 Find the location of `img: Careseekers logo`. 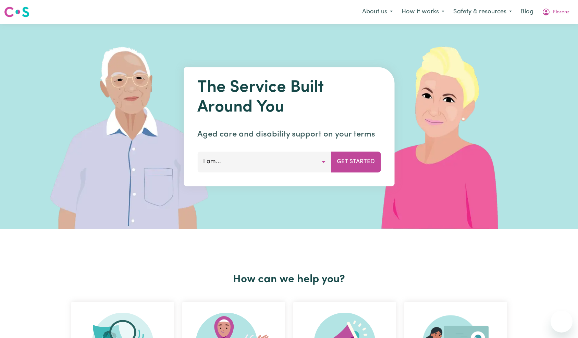

img: Careseekers logo is located at coordinates (17, 12).